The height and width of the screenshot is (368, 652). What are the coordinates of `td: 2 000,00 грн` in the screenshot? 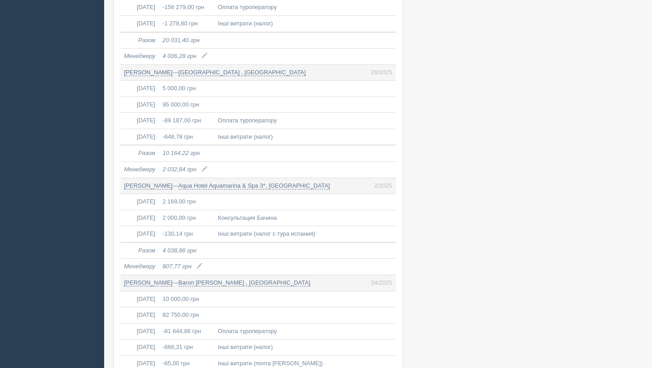 It's located at (187, 218).